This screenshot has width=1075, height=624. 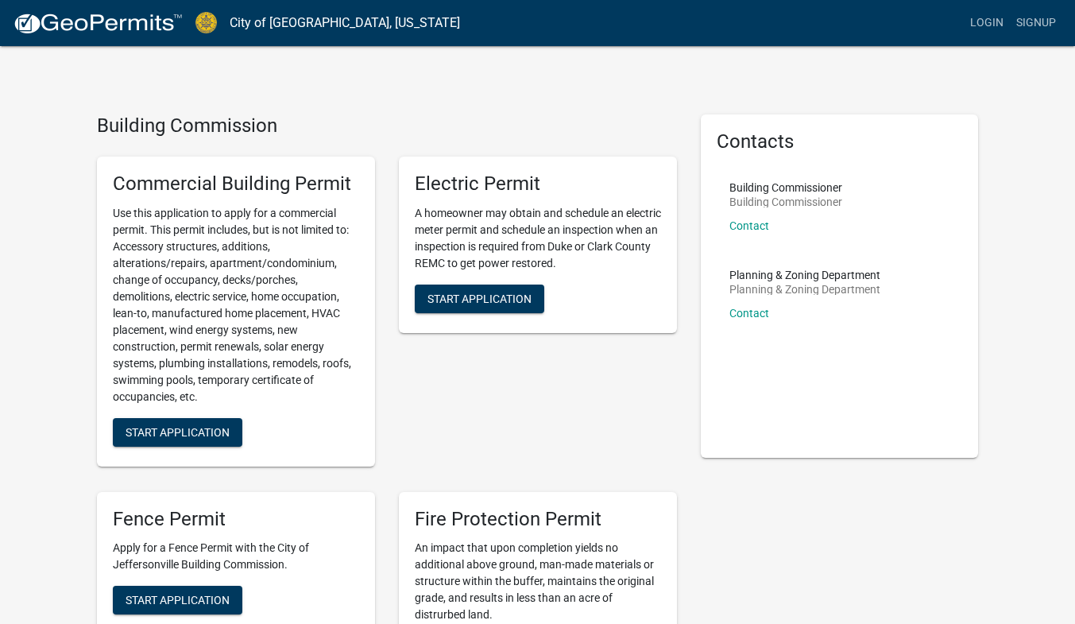 What do you see at coordinates (236, 305) in the screenshot?
I see `p: Use this application to apply for a commercial permit. This permit includes, but is not limited t...` at bounding box center [236, 305].